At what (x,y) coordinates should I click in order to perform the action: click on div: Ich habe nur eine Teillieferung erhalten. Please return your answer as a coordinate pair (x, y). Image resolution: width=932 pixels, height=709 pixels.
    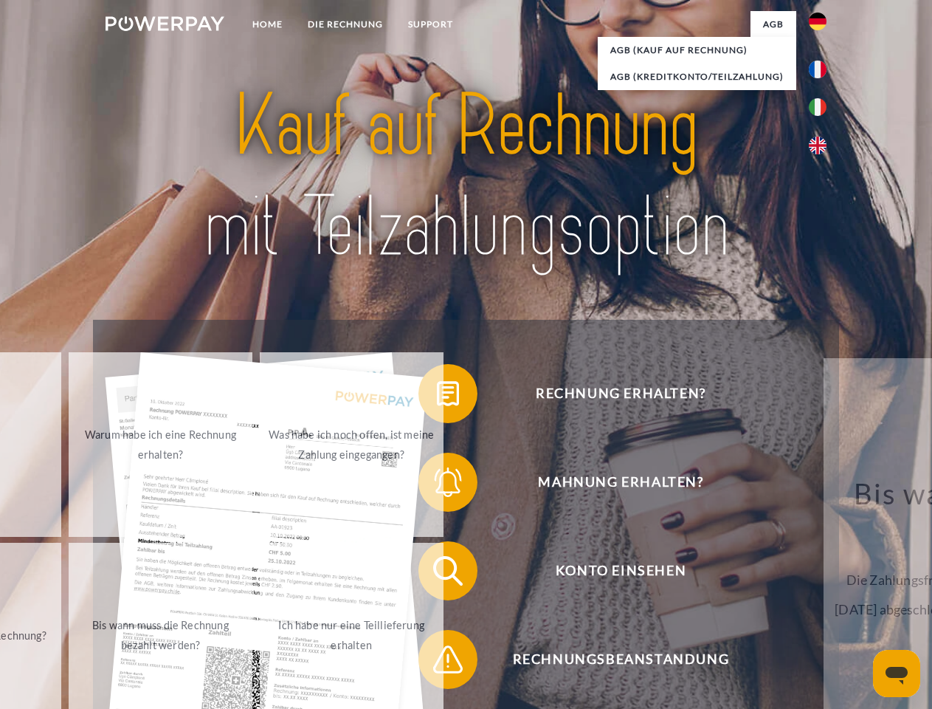
    Looking at the image, I should click on (351, 635).